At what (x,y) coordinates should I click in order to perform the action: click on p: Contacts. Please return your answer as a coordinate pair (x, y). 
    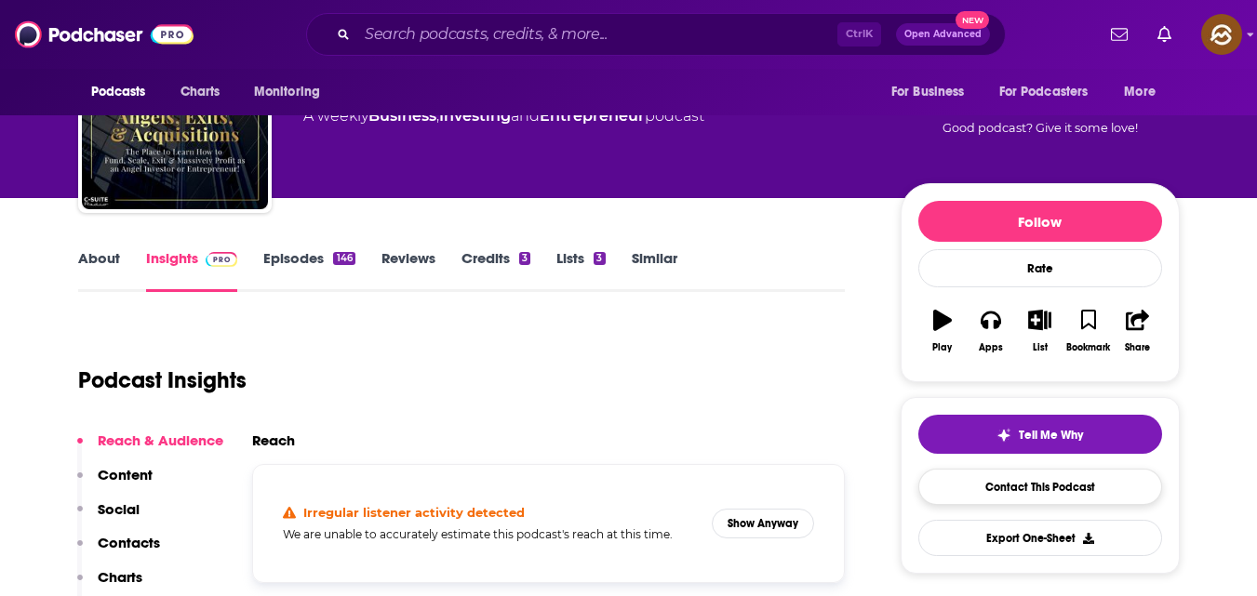
    Looking at the image, I should click on (128, 542).